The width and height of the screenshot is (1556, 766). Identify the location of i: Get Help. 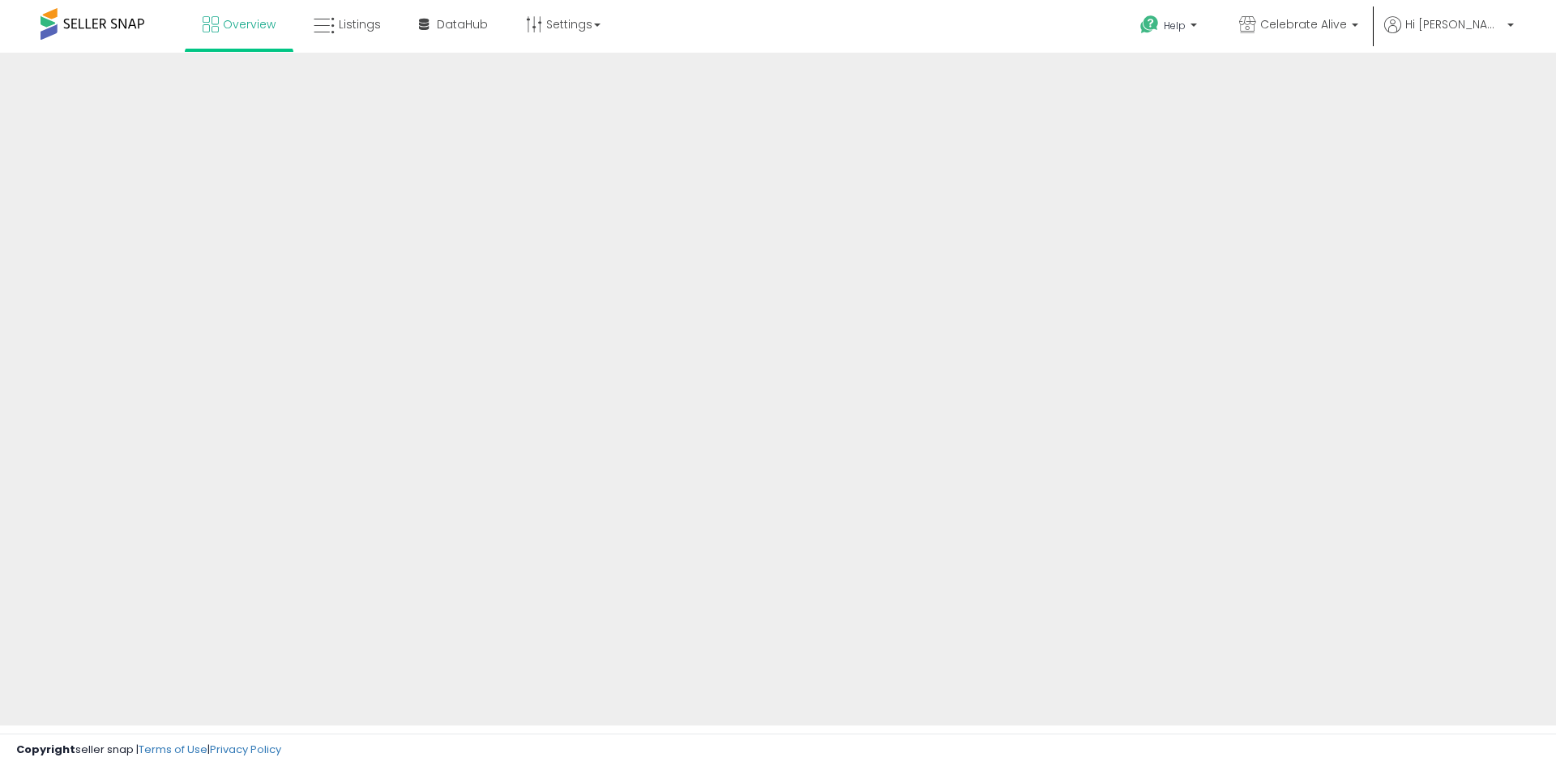
(1149, 24).